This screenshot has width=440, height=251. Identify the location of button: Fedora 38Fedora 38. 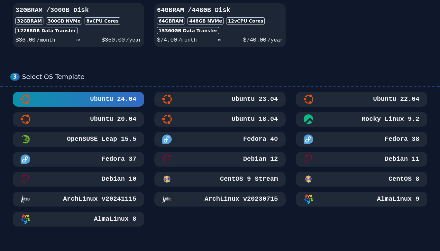
(362, 139).